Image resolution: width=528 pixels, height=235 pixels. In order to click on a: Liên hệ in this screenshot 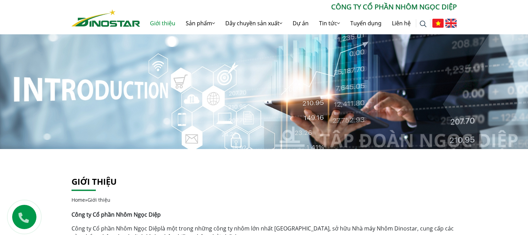, I will do `click(401, 23)`.